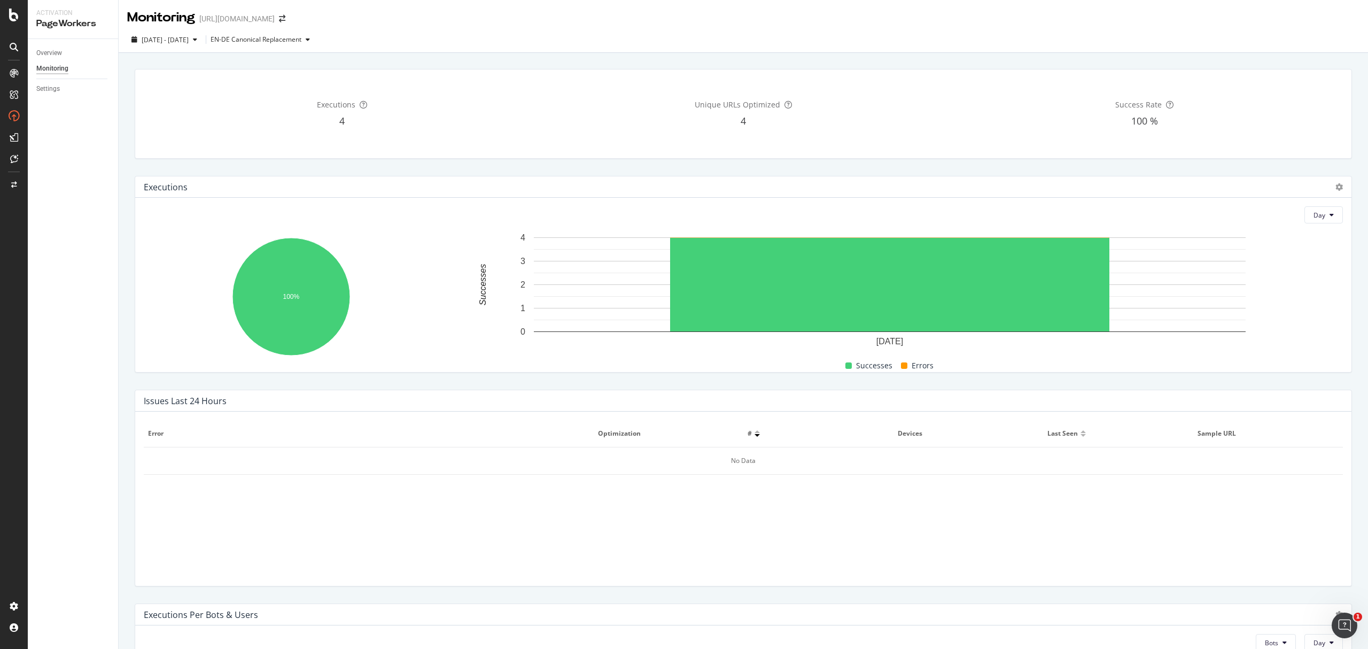 The width and height of the screenshot is (1368, 649). Describe the element at coordinates (523, 331) in the screenshot. I see `text: 0` at that location.